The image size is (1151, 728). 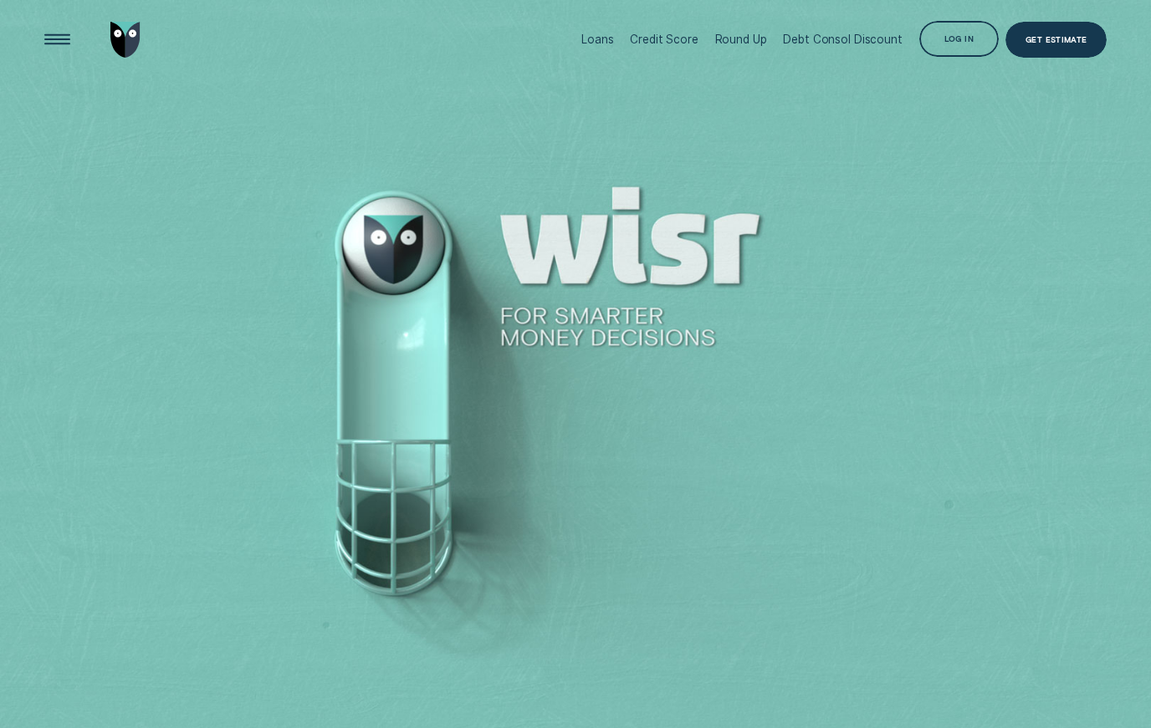 I want to click on div: Round Up, so click(x=741, y=39).